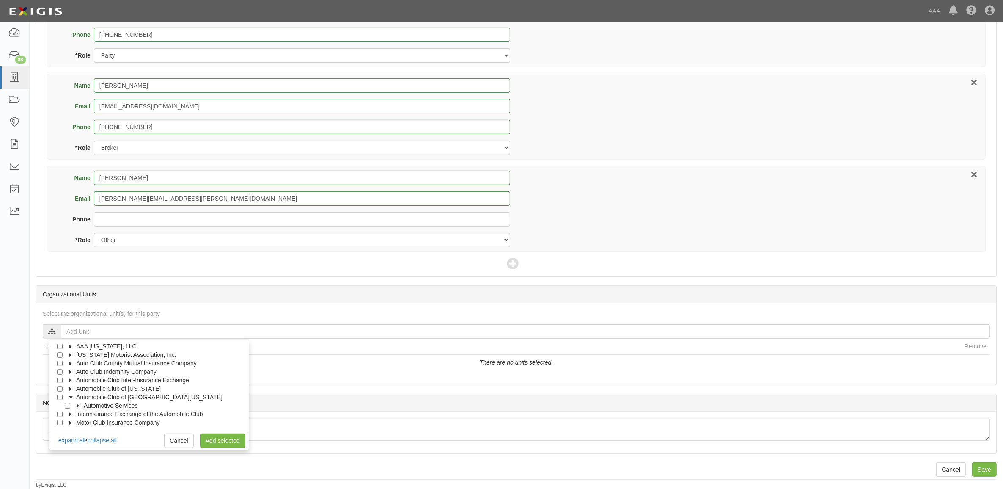 The image size is (1003, 489). I want to click on a: Add selected, so click(223, 440).